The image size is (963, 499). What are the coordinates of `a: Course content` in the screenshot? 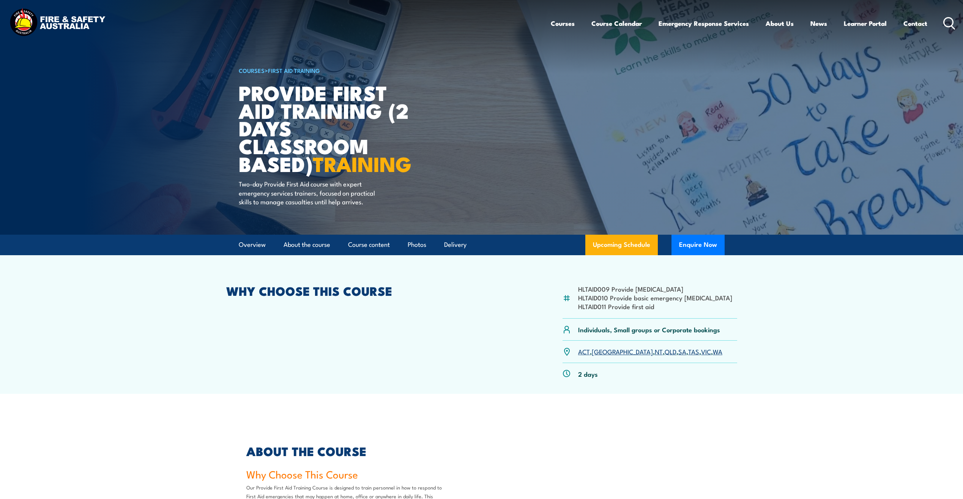 It's located at (369, 245).